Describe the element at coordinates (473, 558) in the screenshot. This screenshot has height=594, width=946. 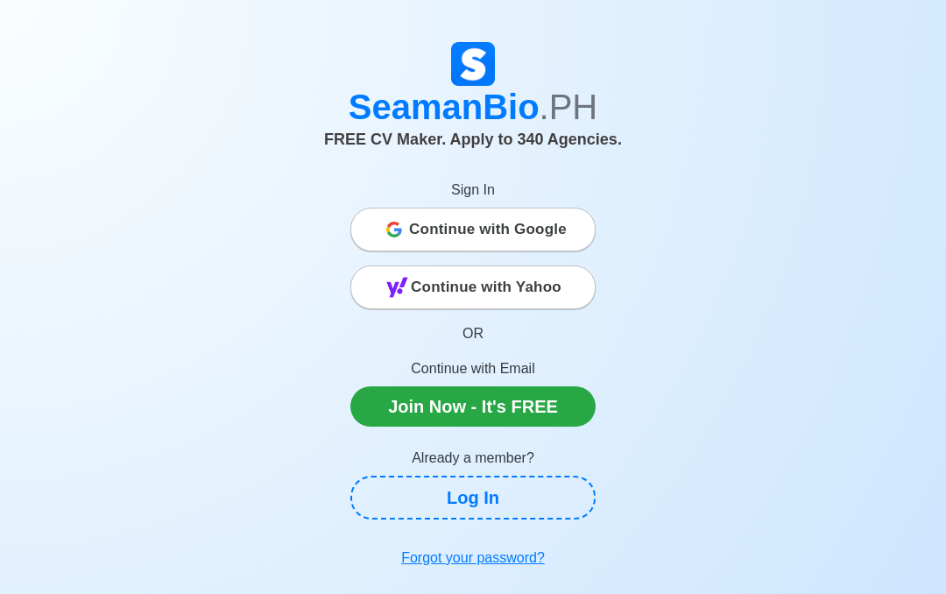
I see `a: Forgot your password?` at that location.